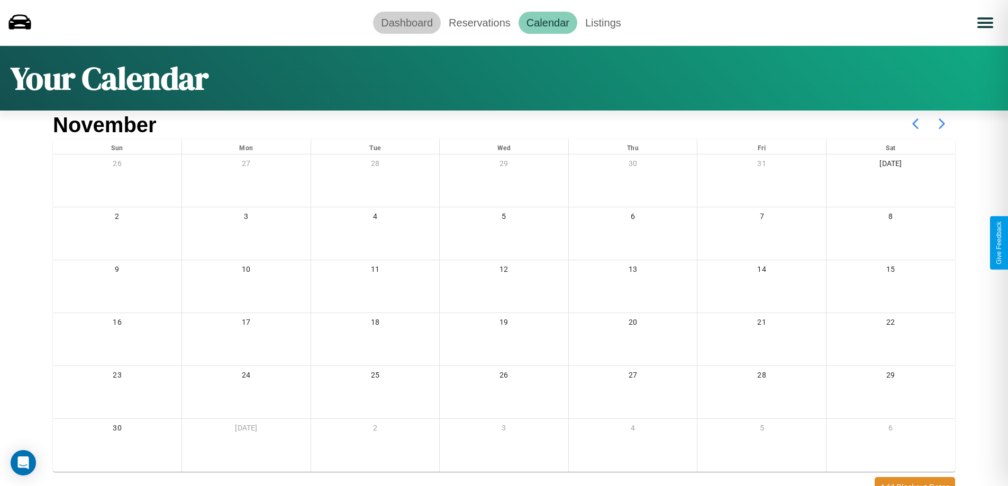 This screenshot has width=1008, height=486. What do you see at coordinates (246, 147) in the screenshot?
I see `div: Mon` at bounding box center [246, 147].